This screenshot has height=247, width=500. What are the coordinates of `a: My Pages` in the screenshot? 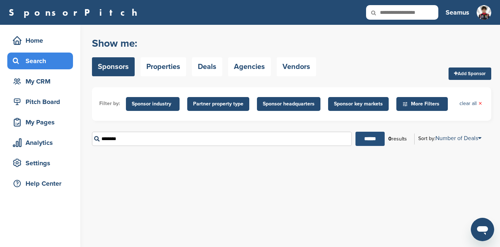 It's located at (40, 122).